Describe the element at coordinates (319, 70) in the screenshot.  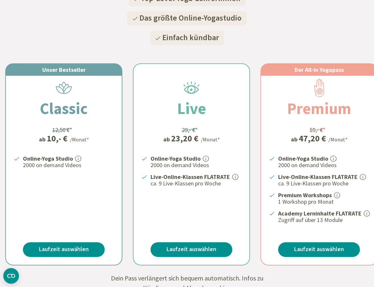
I see `span: Der All-In Yogapass` at that location.